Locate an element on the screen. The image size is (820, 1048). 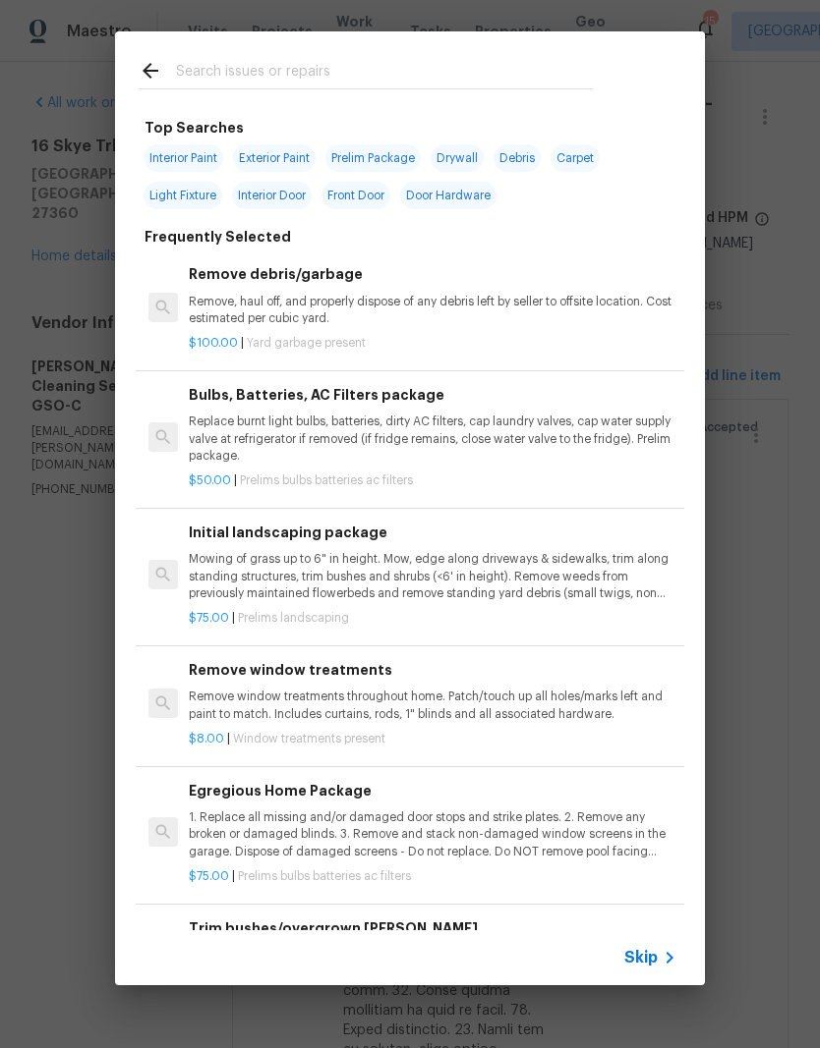
p: Mowing of grass up to 6" in height. Mow, edge along driveways & sidewalks, trim along standing st... is located at coordinates (432, 576).